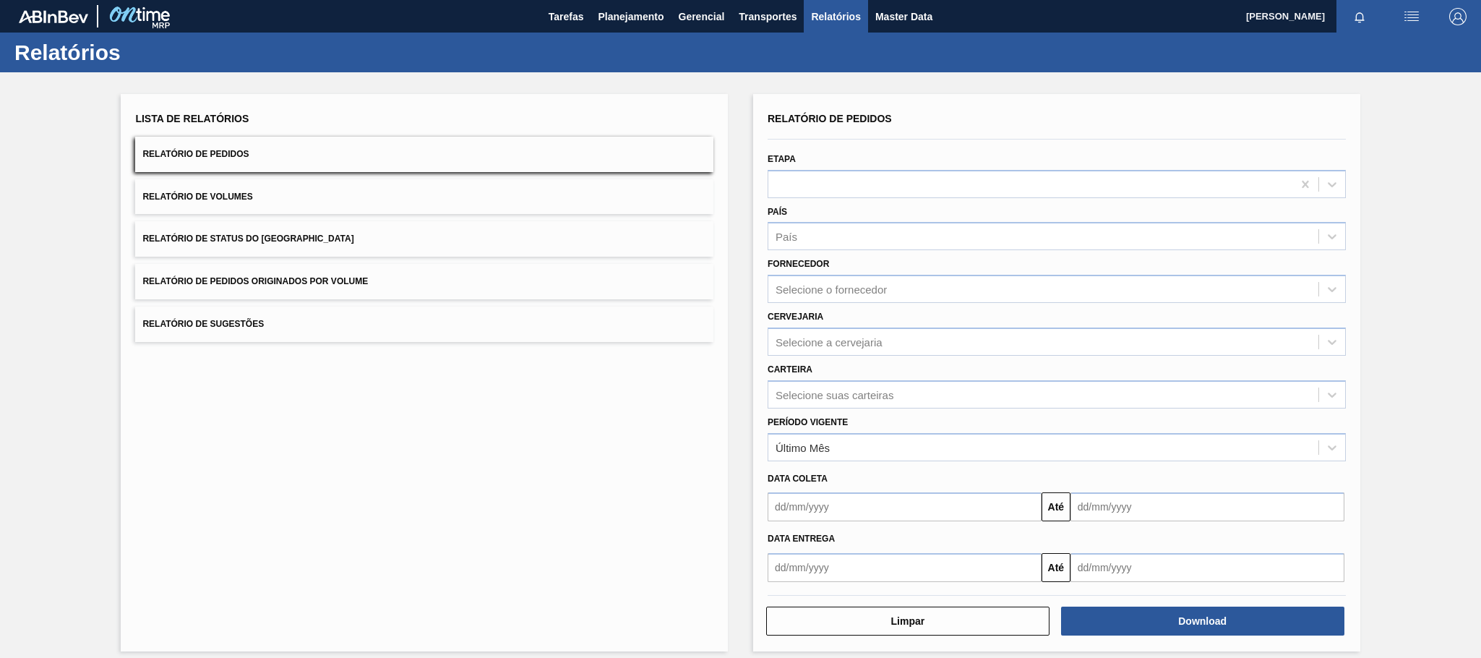 This screenshot has width=1481, height=658. I want to click on span: Data coleta, so click(797, 478).